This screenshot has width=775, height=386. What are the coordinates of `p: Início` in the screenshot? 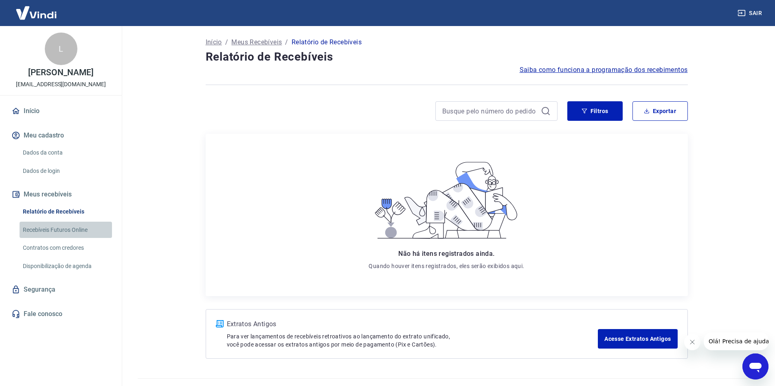 It's located at (214, 42).